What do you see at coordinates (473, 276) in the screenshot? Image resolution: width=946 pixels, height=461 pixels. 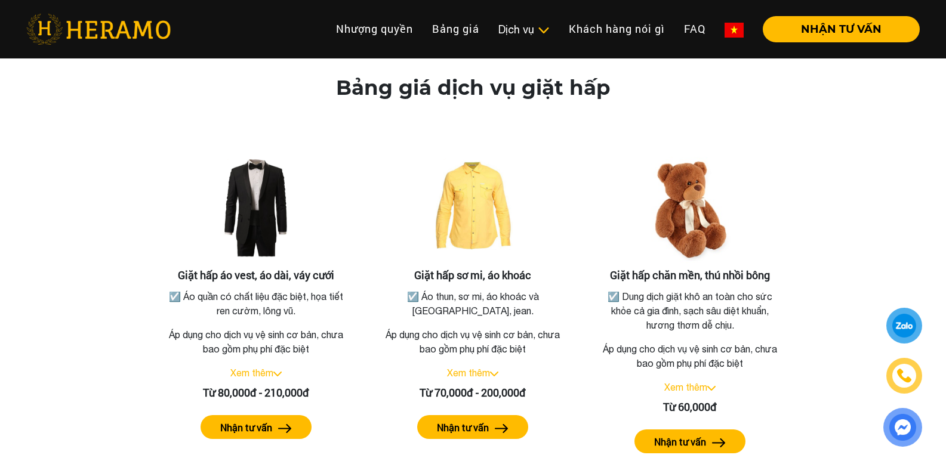 I see `h3: Giặt hấp sơ mi, áo khoác` at bounding box center [473, 276].